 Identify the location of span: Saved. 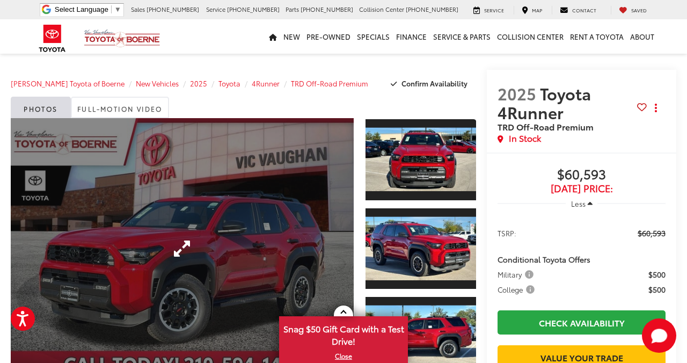
(638, 10).